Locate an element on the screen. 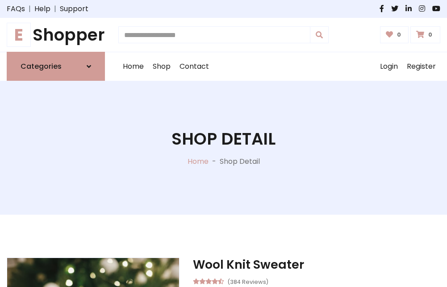 This screenshot has width=447, height=287. h6: Categories is located at coordinates (41, 66).